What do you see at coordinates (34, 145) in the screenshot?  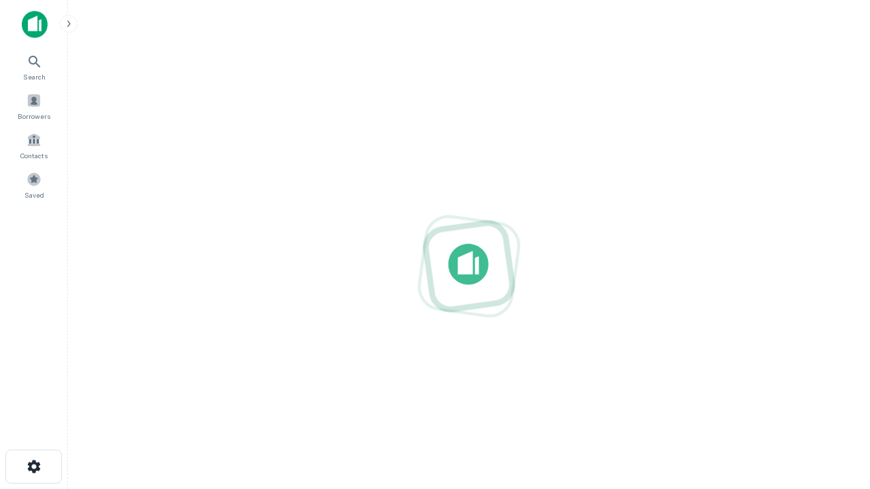 I see `a: Contacts` at bounding box center [34, 145].